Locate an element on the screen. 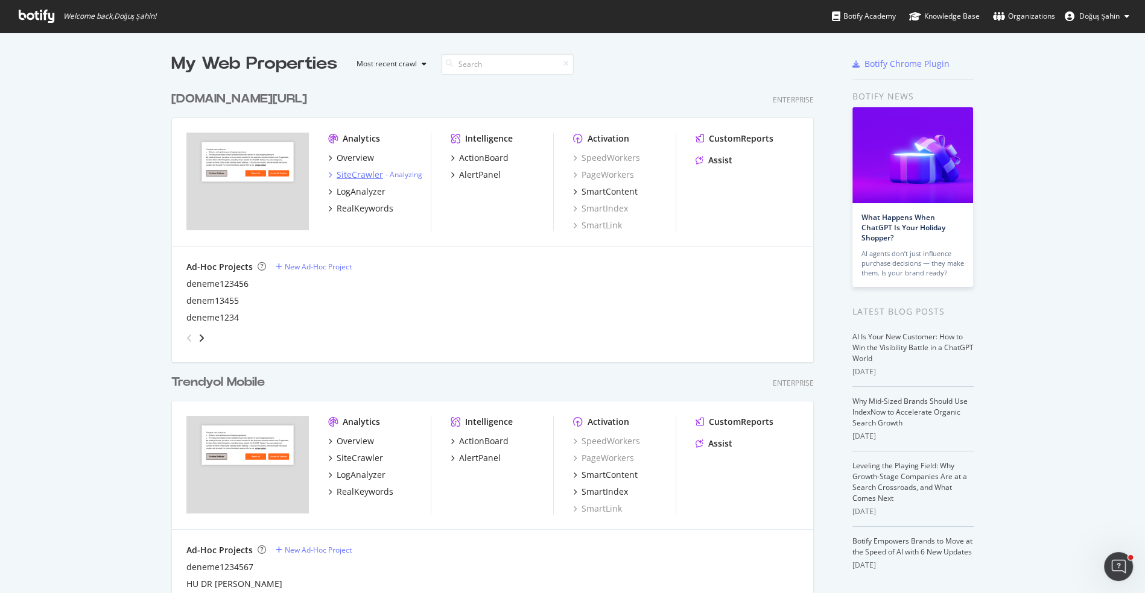  div: Knowledge Base is located at coordinates (944, 16).